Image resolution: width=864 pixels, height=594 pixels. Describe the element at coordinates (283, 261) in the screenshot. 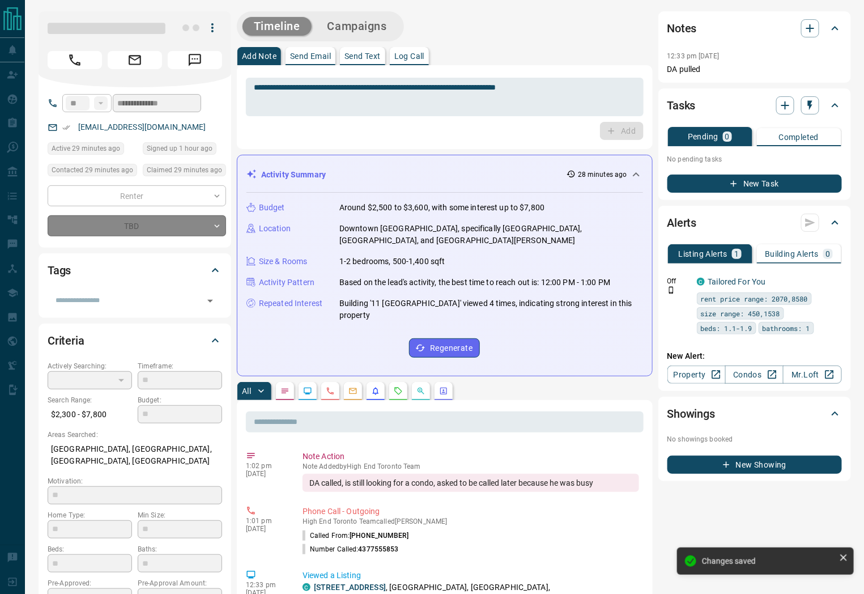

I see `p: Size & Rooms` at that location.